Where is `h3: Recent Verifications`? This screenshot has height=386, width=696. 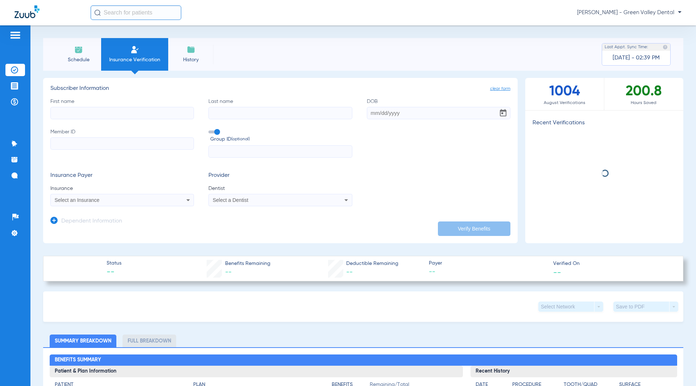
h3: Recent Verifications is located at coordinates (604, 123).